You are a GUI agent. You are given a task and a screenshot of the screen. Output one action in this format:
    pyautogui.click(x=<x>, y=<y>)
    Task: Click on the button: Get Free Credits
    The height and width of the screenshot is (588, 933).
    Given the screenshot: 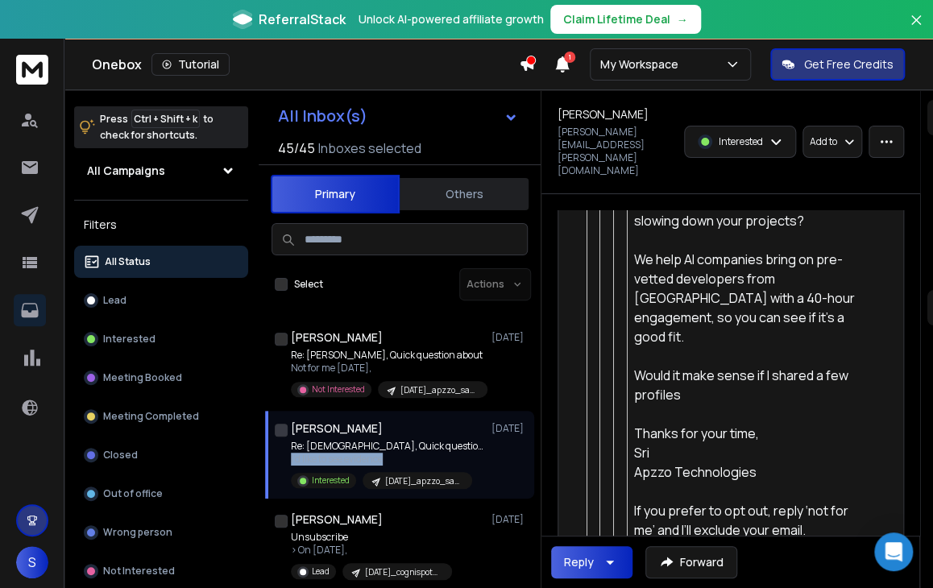 What is the action you would take?
    pyautogui.click(x=837, y=64)
    